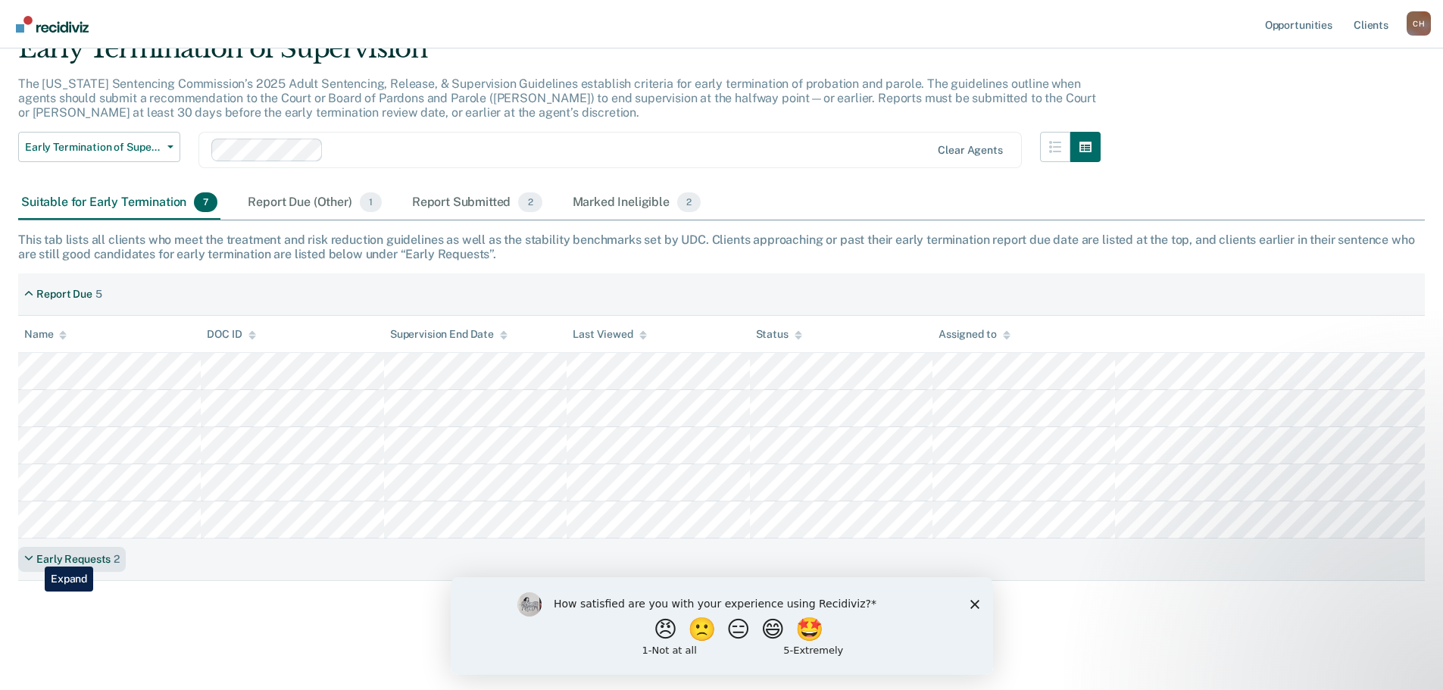  What do you see at coordinates (79, 27) in the screenshot?
I see `img: Profile image for Kim` at bounding box center [79, 27].